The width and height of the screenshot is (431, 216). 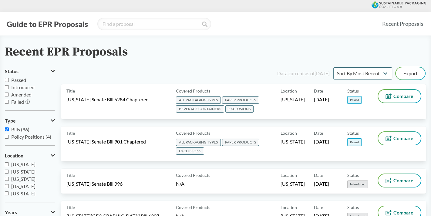 What do you see at coordinates (20, 129) in the screenshot?
I see `span: Bills (96)` at bounding box center [20, 129].